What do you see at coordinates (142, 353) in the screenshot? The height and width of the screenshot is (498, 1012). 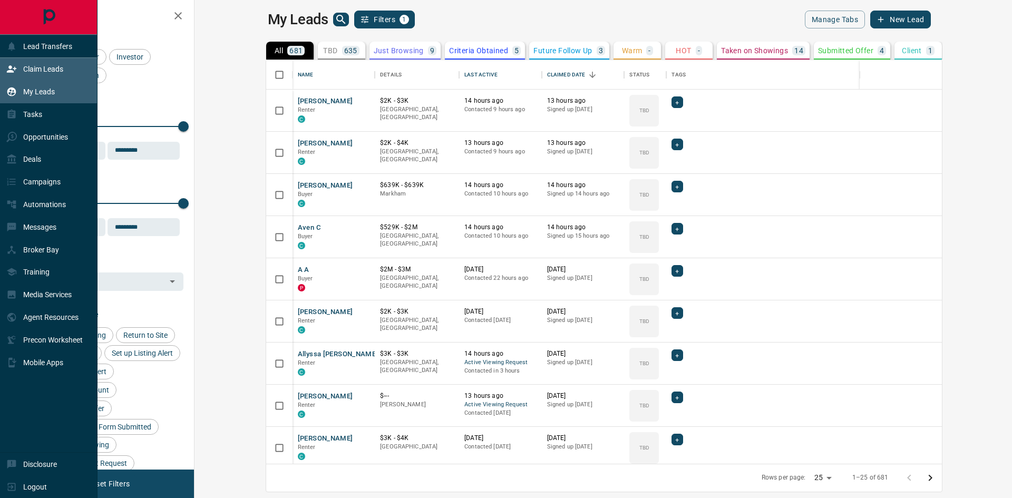 I see `span: Set up Listing Alert` at bounding box center [142, 353].